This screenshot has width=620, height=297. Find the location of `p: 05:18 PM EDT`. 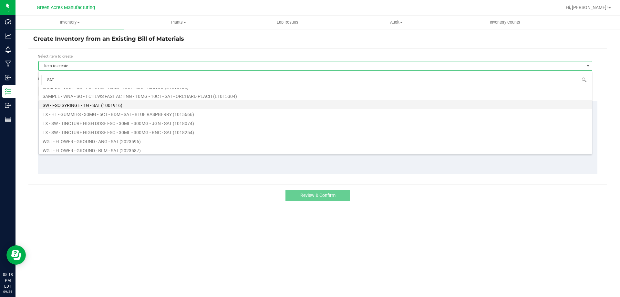

p: 05:18 PM EDT is located at coordinates (8, 280).